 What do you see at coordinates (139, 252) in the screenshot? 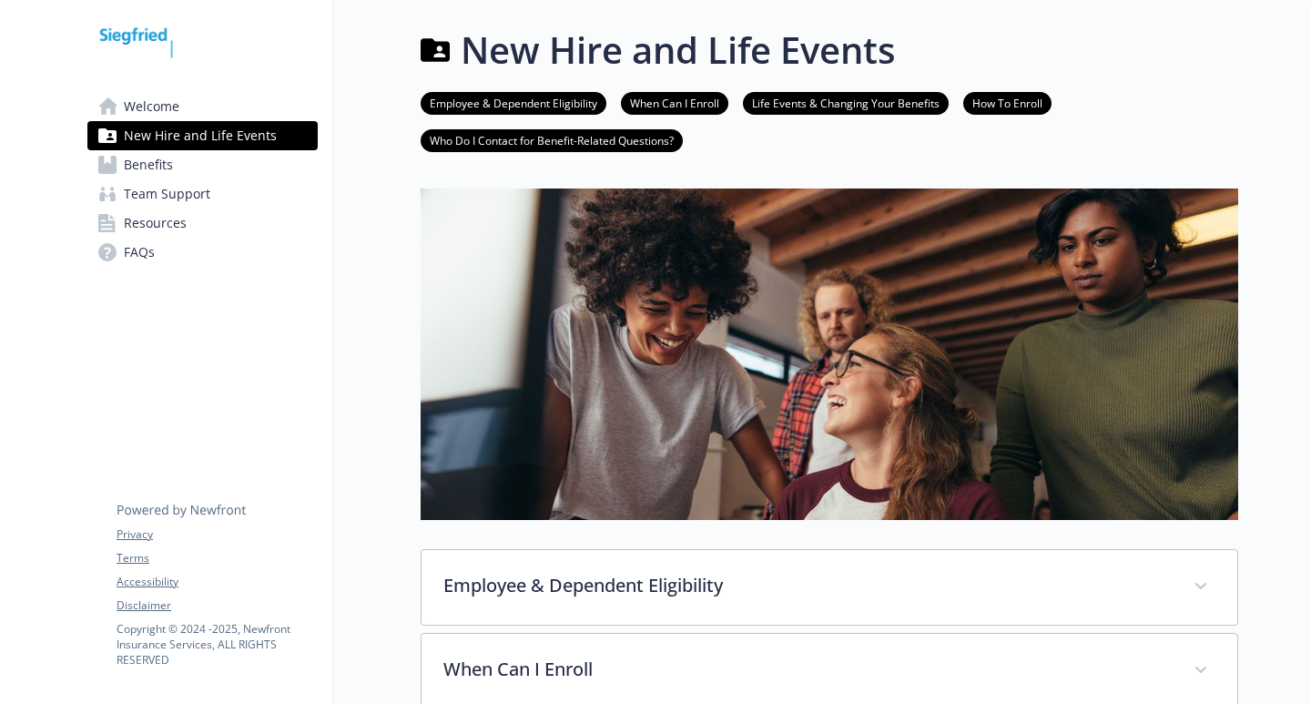
I see `span: FAQs` at bounding box center [139, 252].